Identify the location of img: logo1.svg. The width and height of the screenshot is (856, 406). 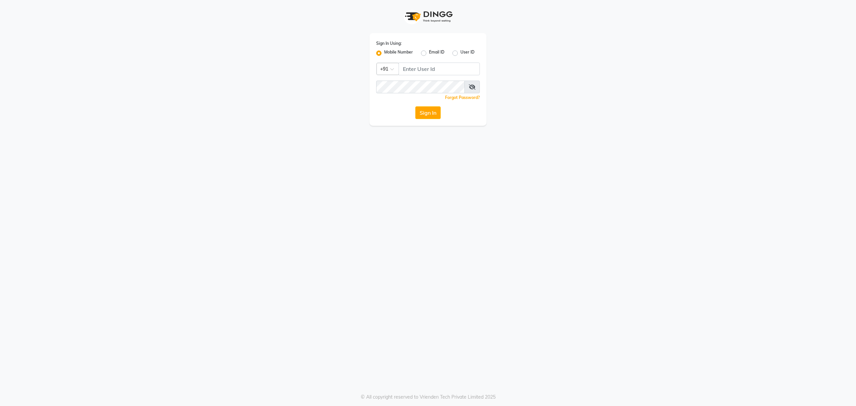
(428, 16).